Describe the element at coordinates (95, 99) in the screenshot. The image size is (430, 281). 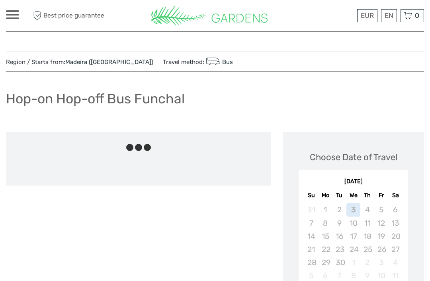
I see `h1: Hop-on Hop-off Bus Funchal` at that location.